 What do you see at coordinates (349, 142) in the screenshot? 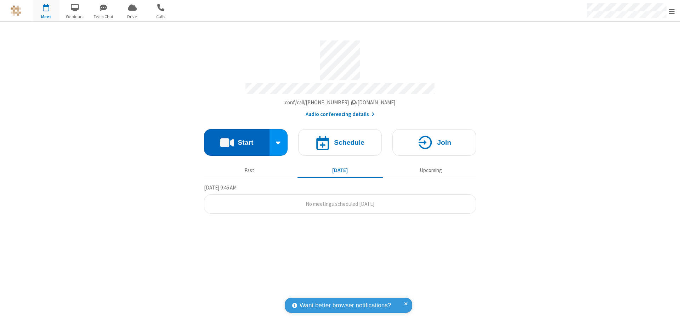
I see `h4: Schedule` at bounding box center [349, 142].